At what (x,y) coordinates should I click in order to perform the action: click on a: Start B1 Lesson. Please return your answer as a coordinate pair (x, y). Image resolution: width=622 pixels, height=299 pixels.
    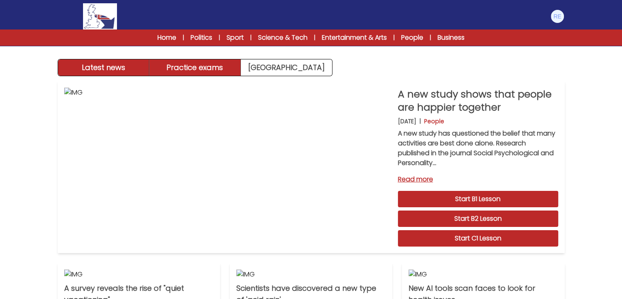
    Looking at the image, I should click on (478, 199).